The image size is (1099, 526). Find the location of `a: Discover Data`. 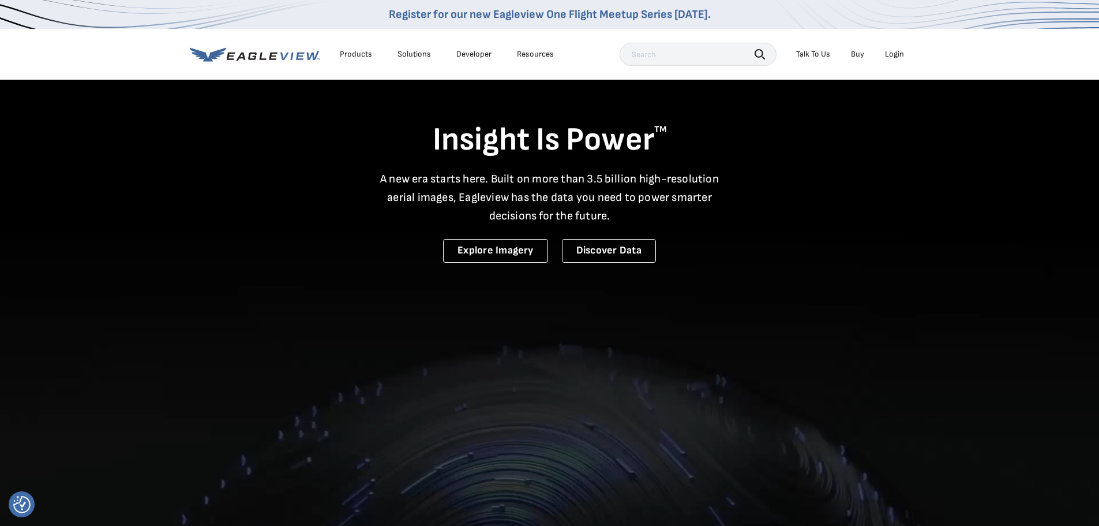

a: Discover Data is located at coordinates (609, 250).